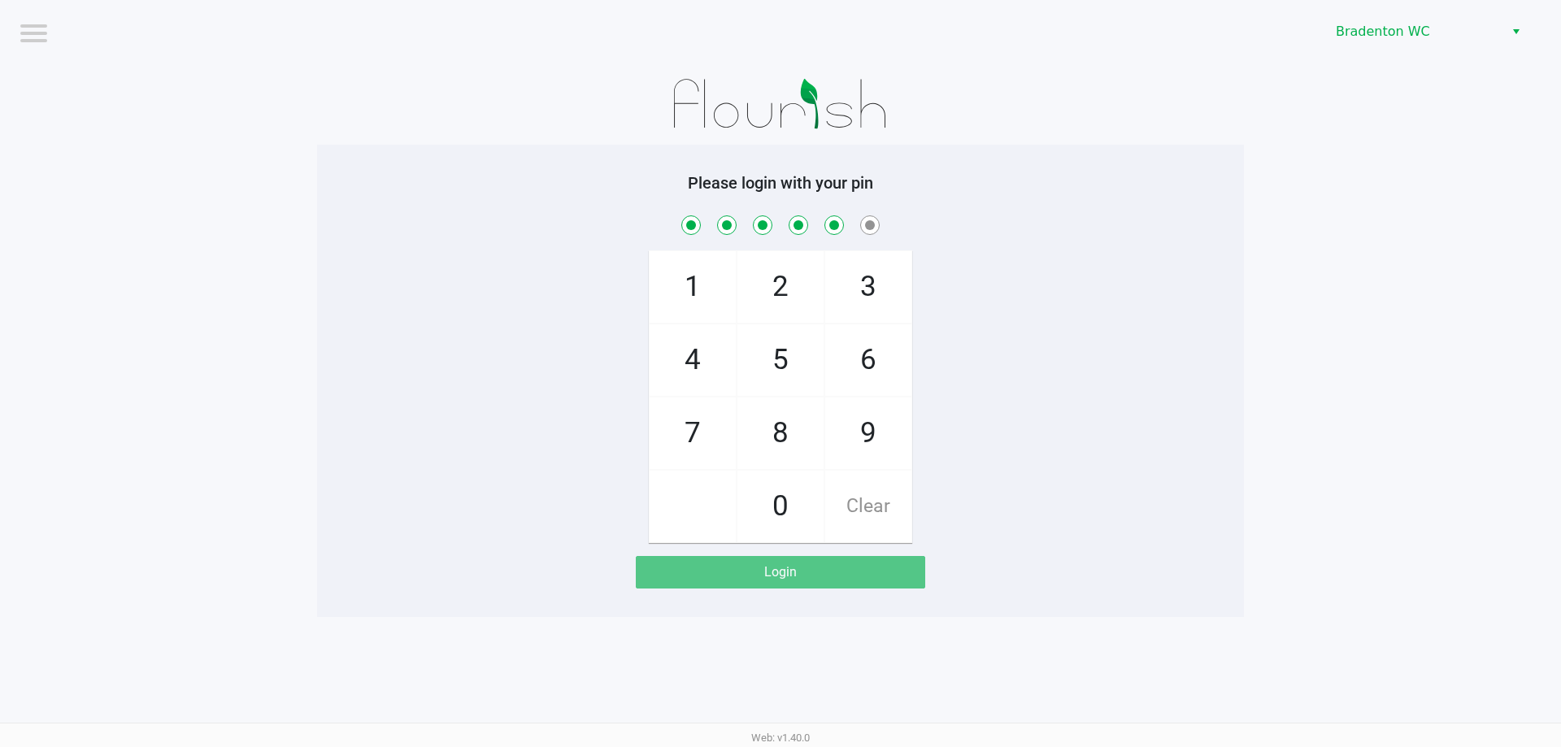 The height and width of the screenshot is (747, 1561). I want to click on span: 3, so click(868, 287).